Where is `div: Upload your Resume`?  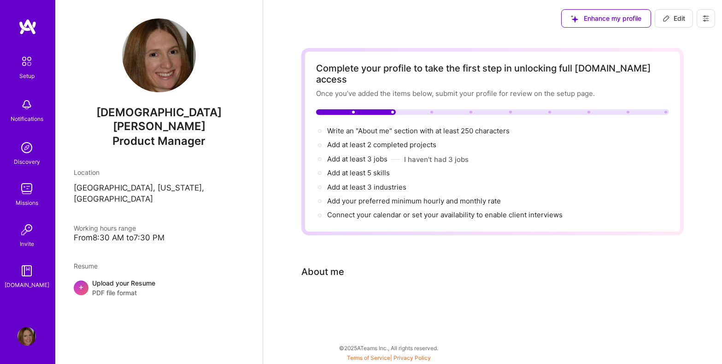
div: Upload your Resume is located at coordinates (123, 288).